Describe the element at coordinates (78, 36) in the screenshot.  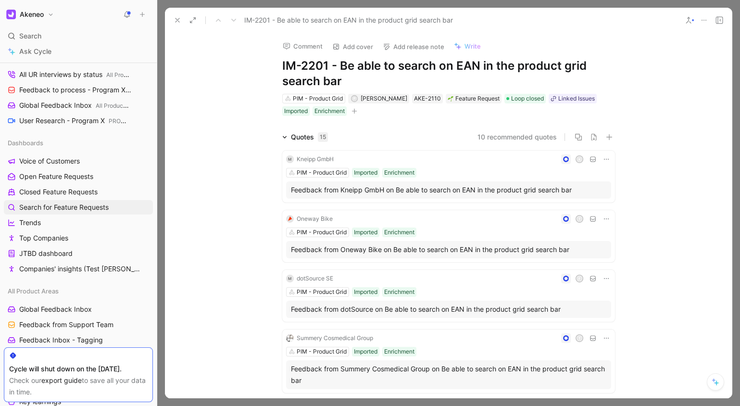
I see `div: Search` at that location.